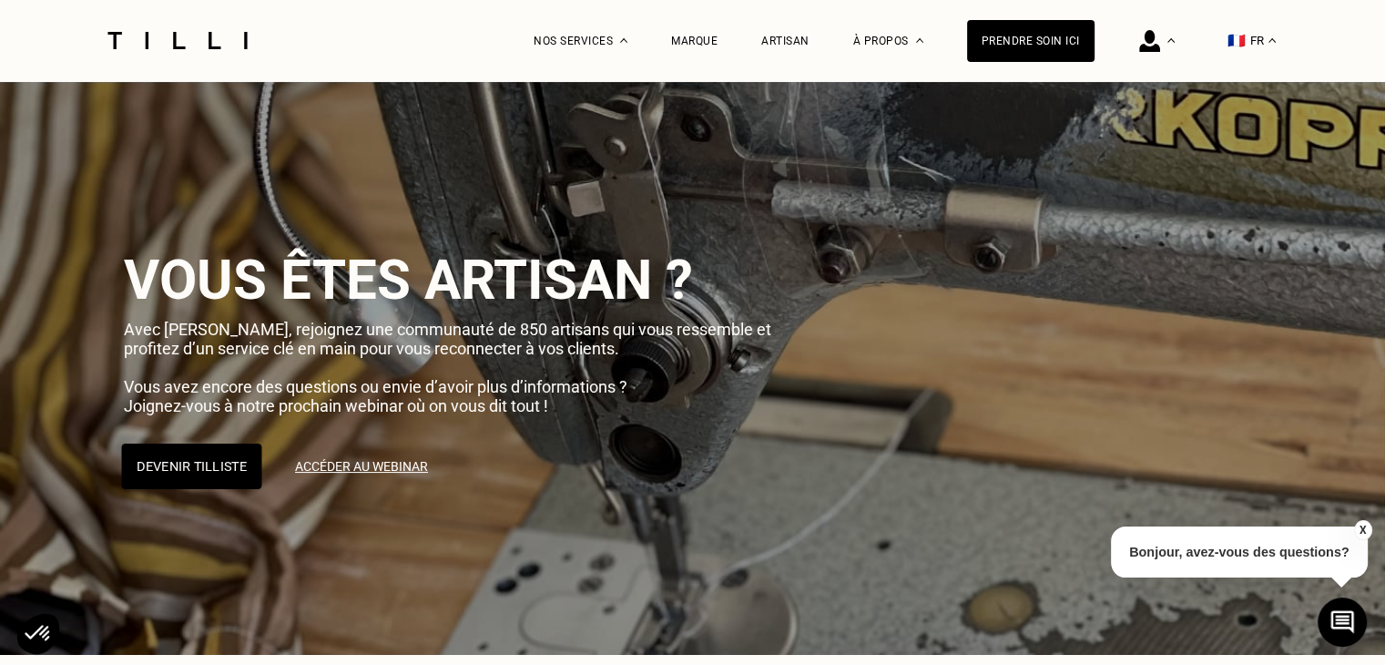  I want to click on img: menu déroulant, so click(1272, 40).